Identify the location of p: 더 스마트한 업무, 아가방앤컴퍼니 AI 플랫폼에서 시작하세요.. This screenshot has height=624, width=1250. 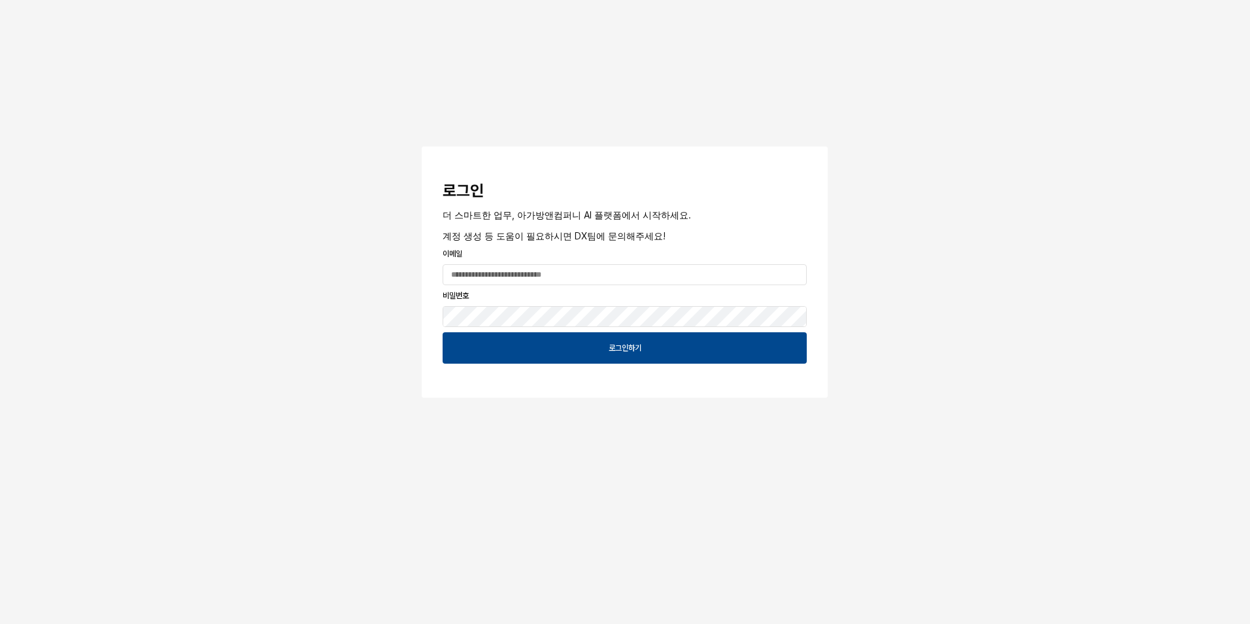
(624, 214).